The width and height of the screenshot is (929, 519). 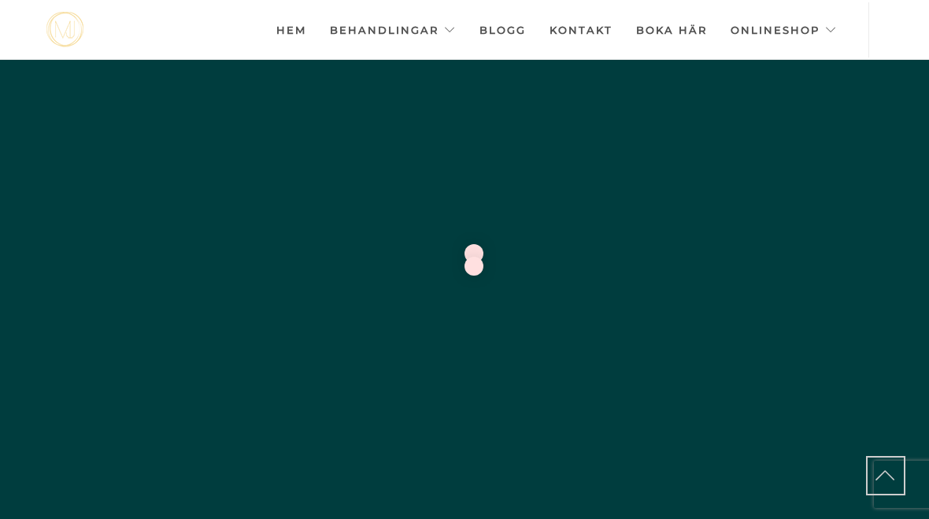 I want to click on a: Behandlingar, so click(x=393, y=30).